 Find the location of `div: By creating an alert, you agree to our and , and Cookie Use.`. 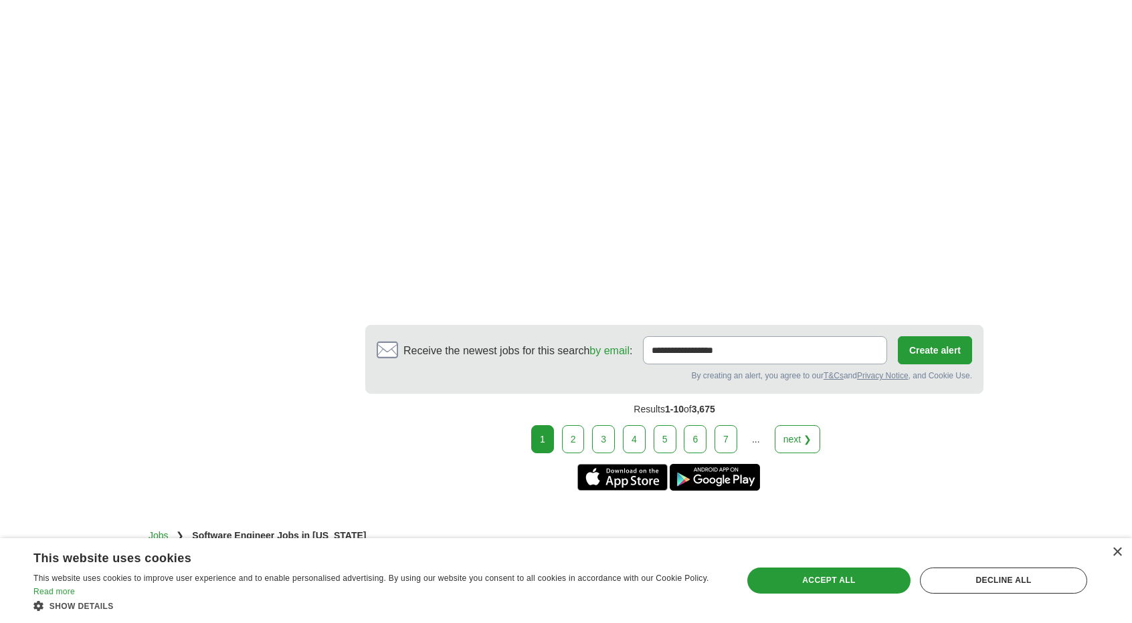

div: By creating an alert, you agree to our and , and Cookie Use. is located at coordinates (674, 376).